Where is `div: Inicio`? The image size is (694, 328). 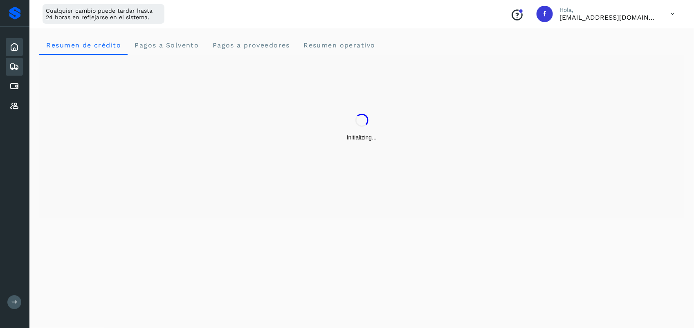
div: Inicio is located at coordinates (14, 47).